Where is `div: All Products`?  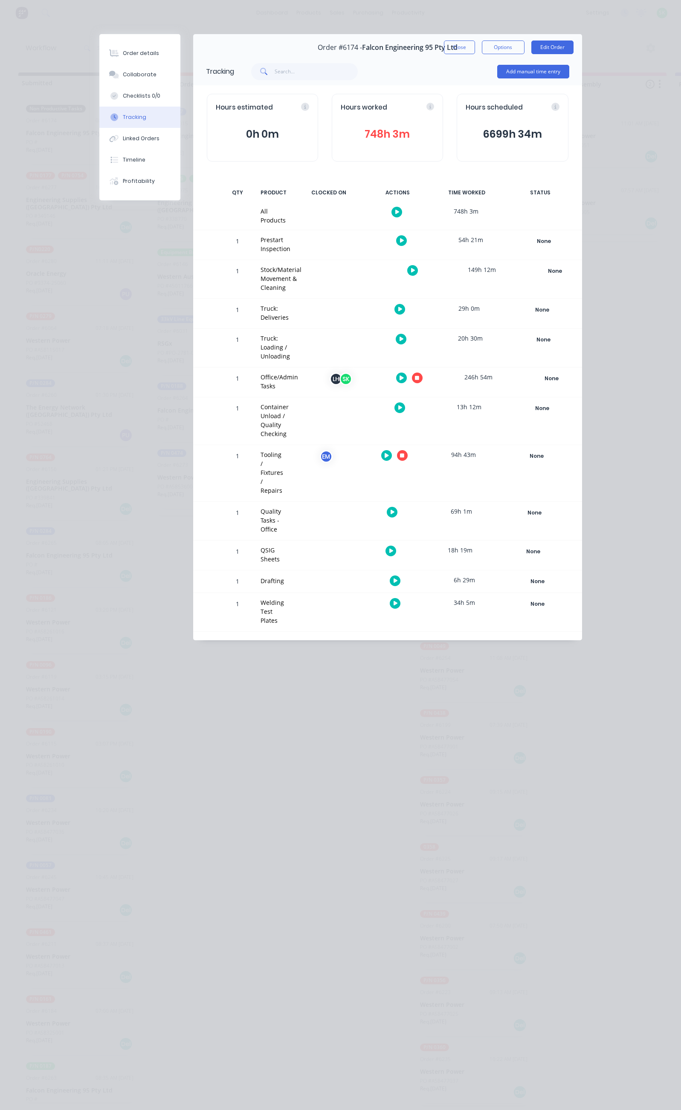 div: All Products is located at coordinates (273, 216).